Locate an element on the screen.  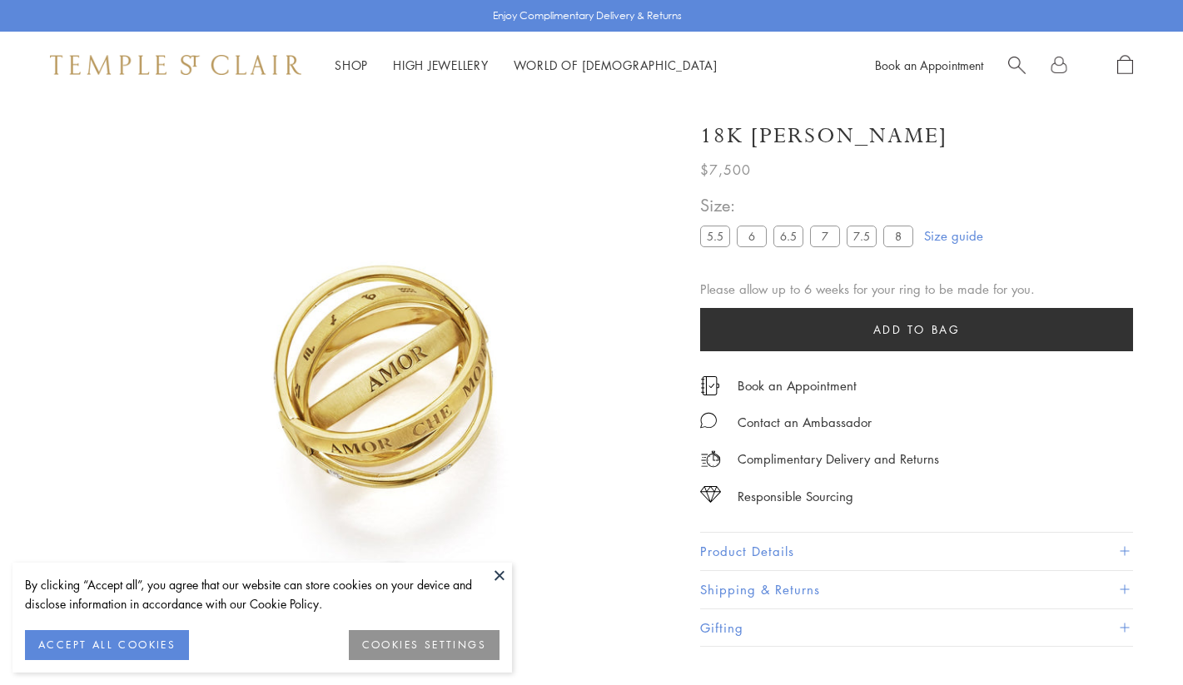
span: Add to bag is located at coordinates (916, 330).